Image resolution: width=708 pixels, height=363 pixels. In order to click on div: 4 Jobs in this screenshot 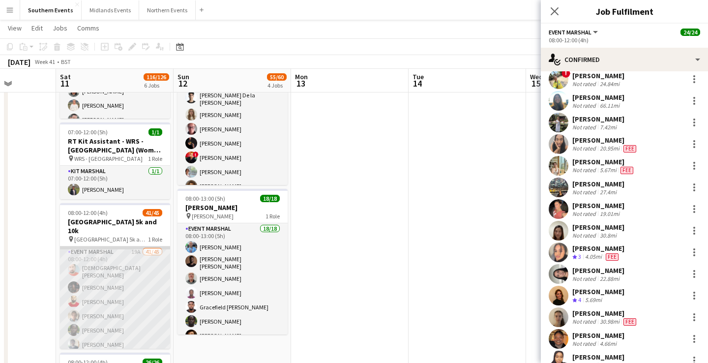, I will do `click(277, 85)`.